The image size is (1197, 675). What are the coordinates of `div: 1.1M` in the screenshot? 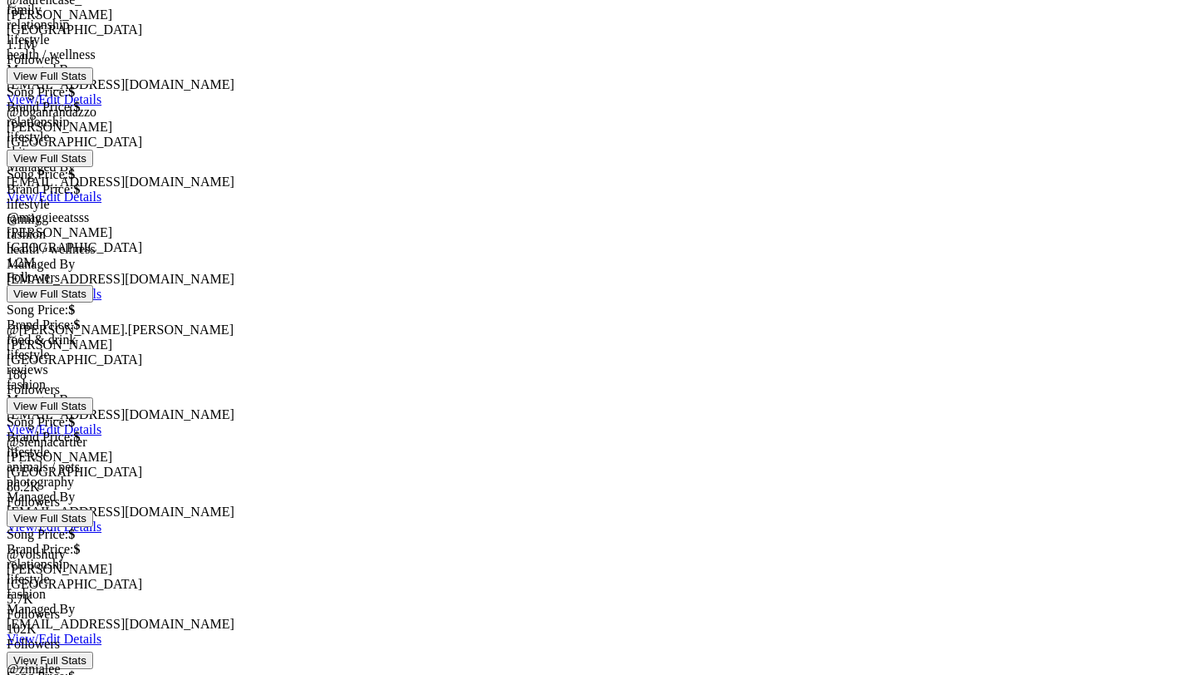 It's located at (598, 45).